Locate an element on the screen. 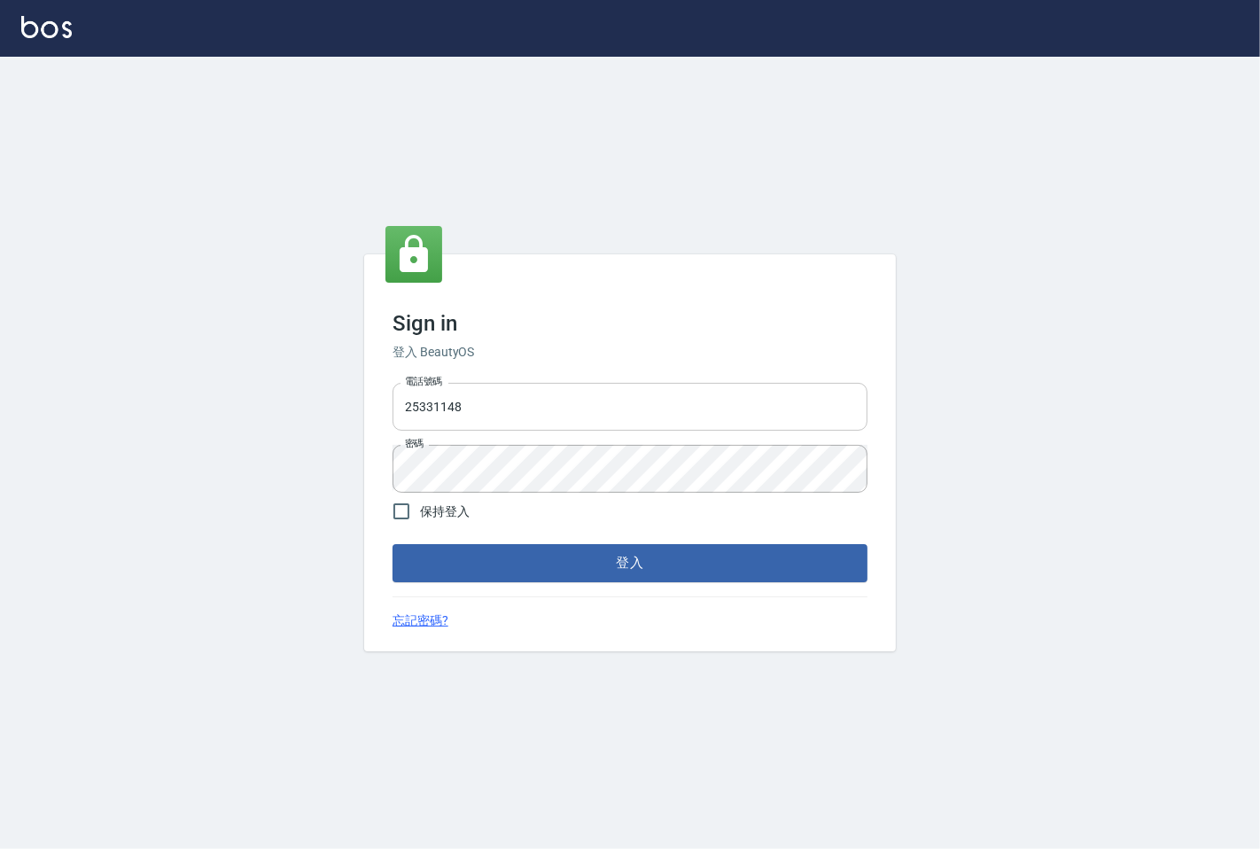 The image size is (1260, 849). button: 登入 is located at coordinates (630, 563).